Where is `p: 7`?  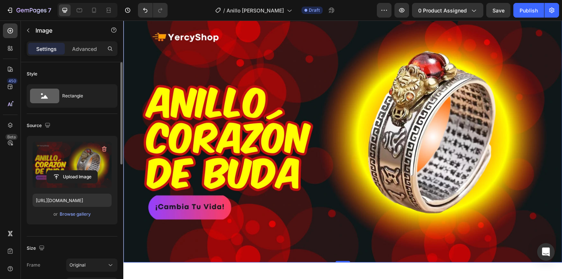 p: 7 is located at coordinates (49, 10).